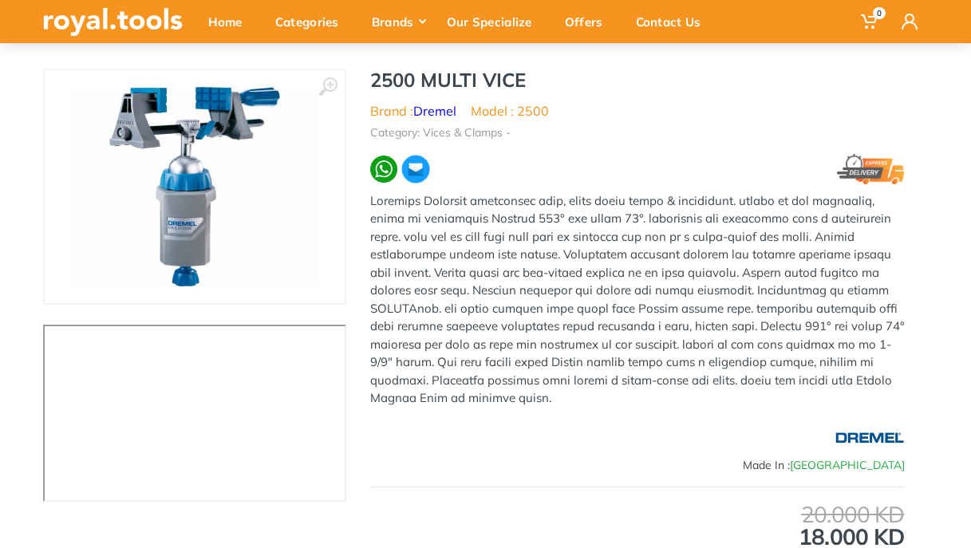 The height and width of the screenshot is (548, 971). Describe the element at coordinates (870, 437) in the screenshot. I see `img: Dremel` at that location.